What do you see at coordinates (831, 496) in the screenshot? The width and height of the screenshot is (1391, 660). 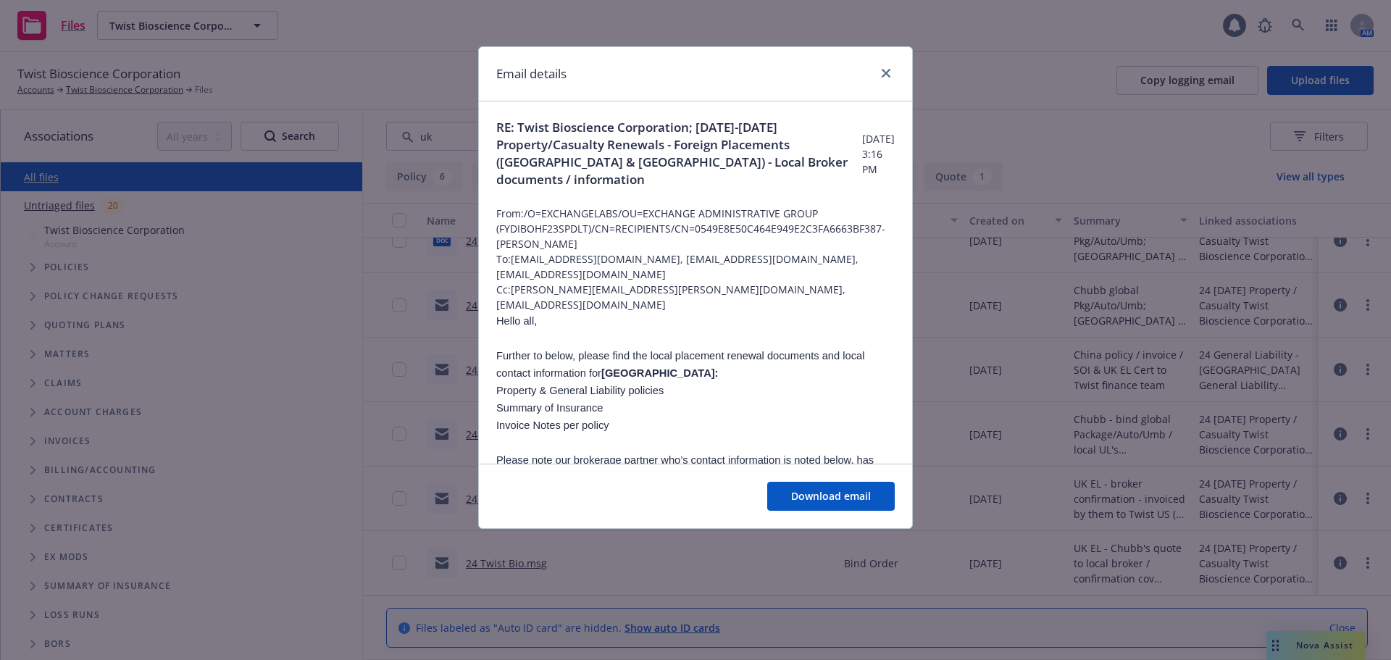 I see `button: Download email` at bounding box center [831, 496].